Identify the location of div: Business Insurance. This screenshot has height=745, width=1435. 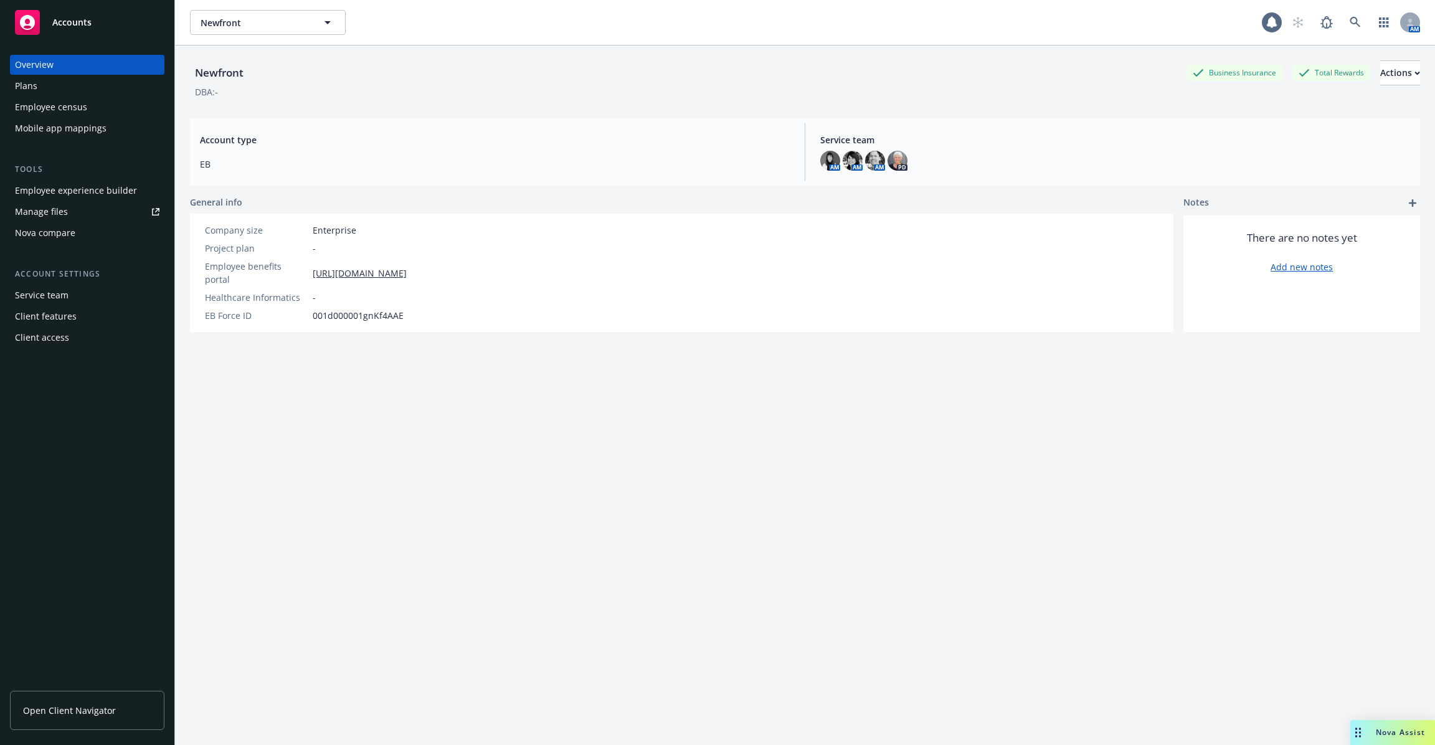
(1235, 72).